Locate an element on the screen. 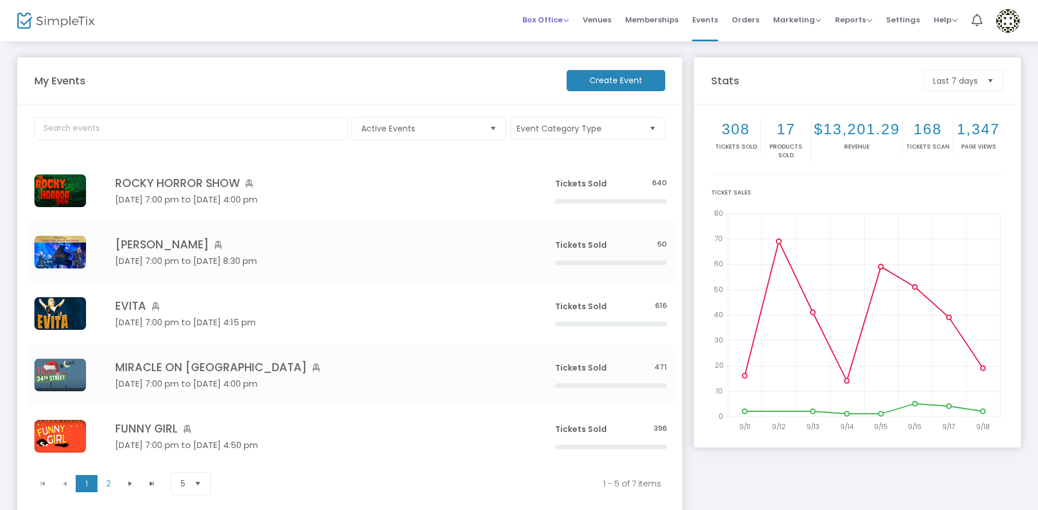  h2: 168 is located at coordinates (927, 129).